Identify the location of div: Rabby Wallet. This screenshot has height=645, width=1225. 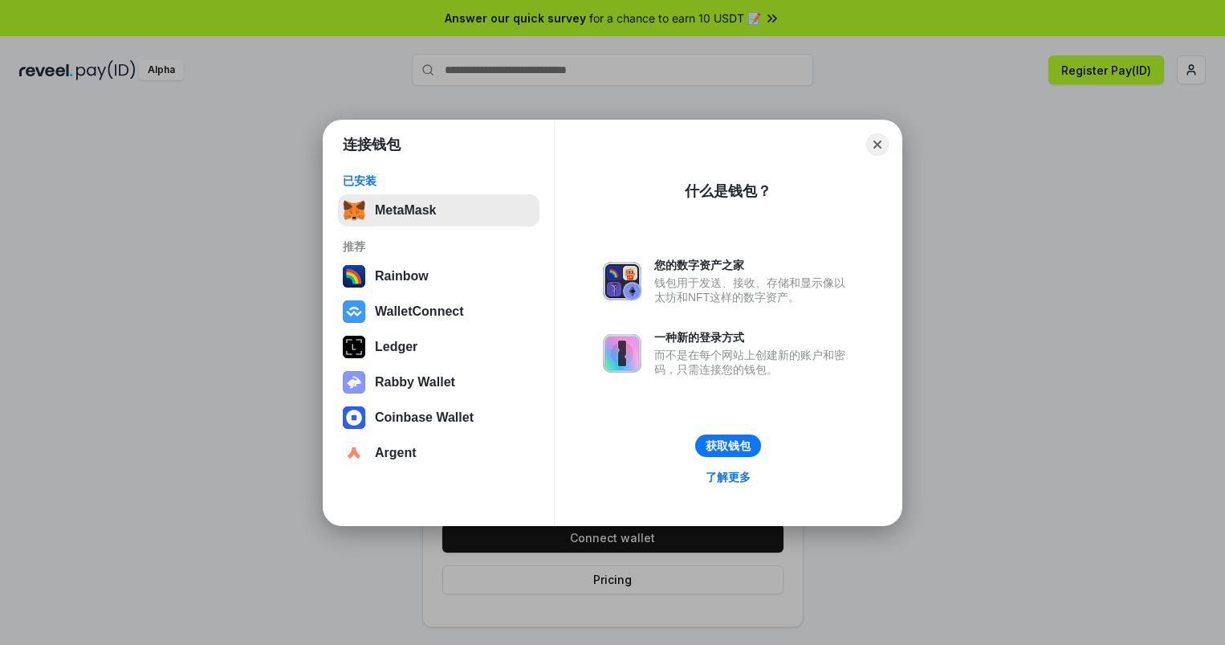
(415, 382).